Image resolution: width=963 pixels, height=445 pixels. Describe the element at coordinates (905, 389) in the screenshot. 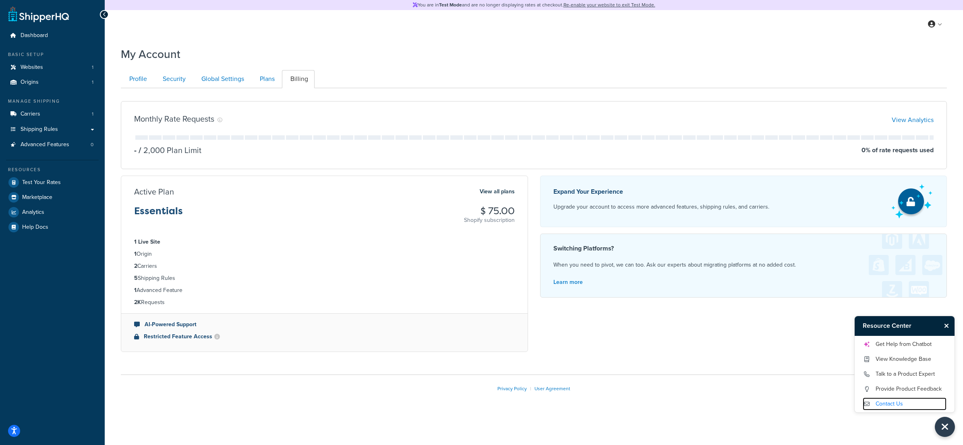

I see `a: Provide Product Feedback` at that location.